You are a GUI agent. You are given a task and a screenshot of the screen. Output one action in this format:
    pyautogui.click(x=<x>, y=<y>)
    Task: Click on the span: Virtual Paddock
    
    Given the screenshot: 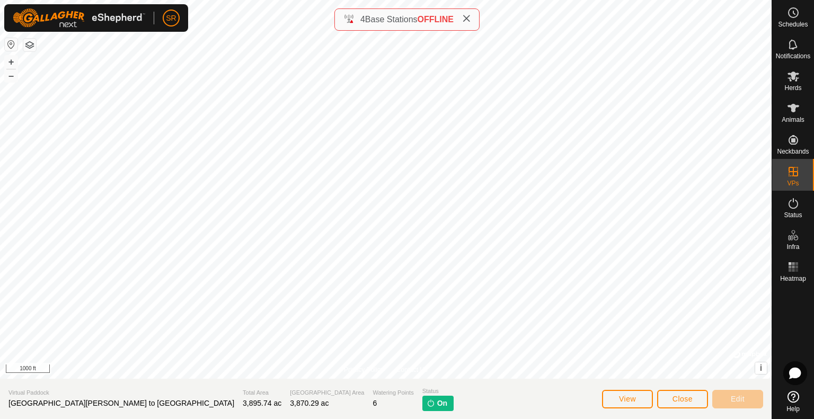 What is the action you would take?
    pyautogui.click(x=121, y=393)
    